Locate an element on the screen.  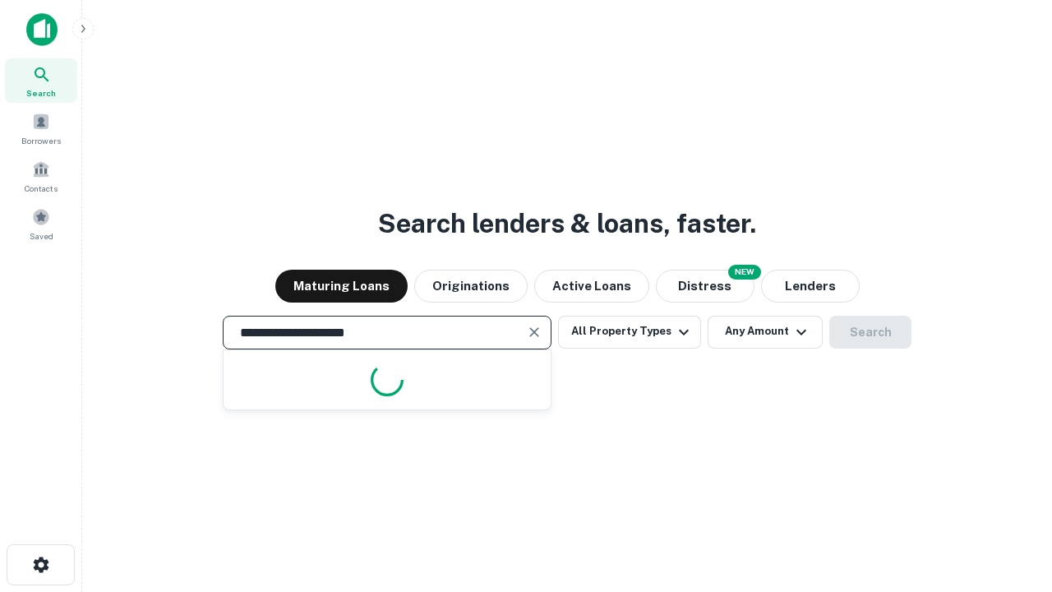
div: Contacts is located at coordinates (41, 176).